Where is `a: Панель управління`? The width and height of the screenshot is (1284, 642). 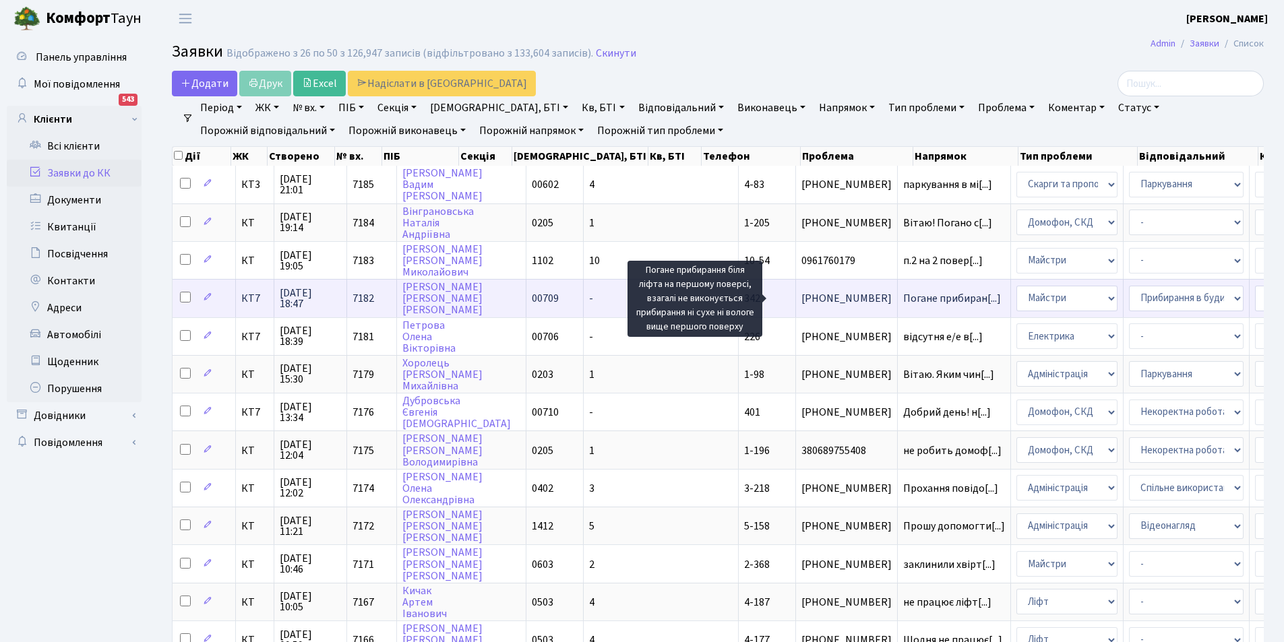 a: Панель управління is located at coordinates (74, 57).